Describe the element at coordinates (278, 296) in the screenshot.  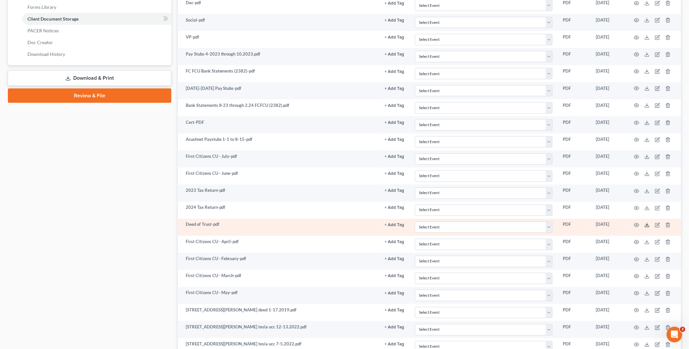
I see `td: First Citizens CU - May-pdf` at that location.